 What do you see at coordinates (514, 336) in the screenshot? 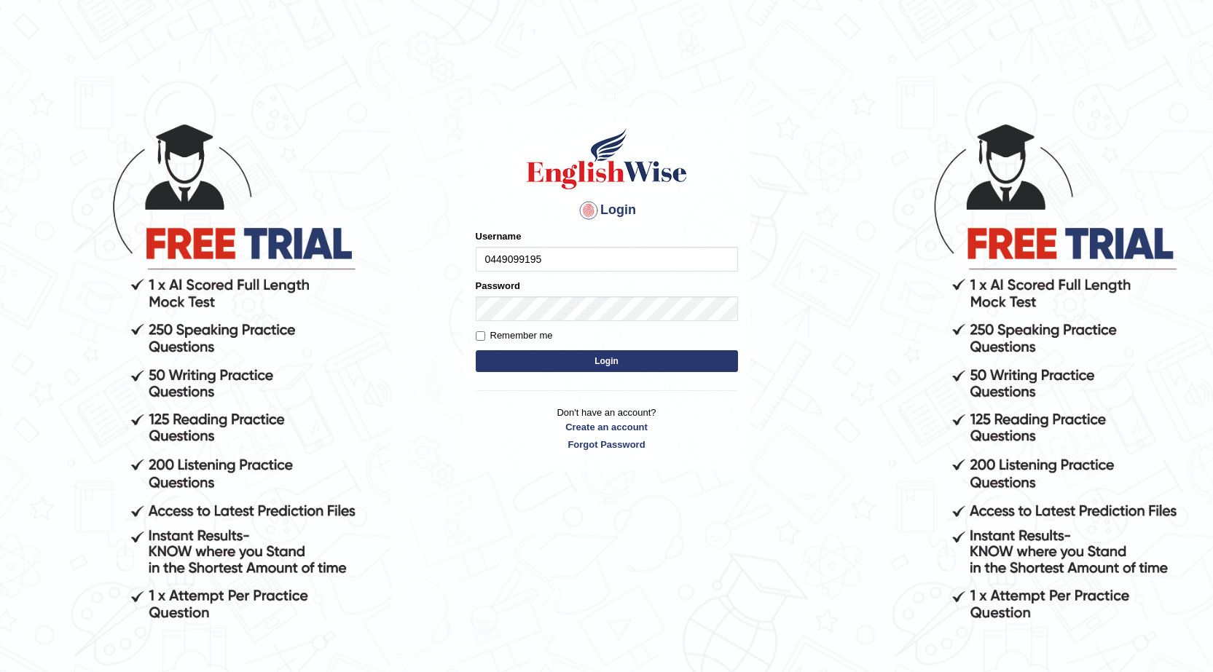
I see `label: Remember me` at bounding box center [514, 336].